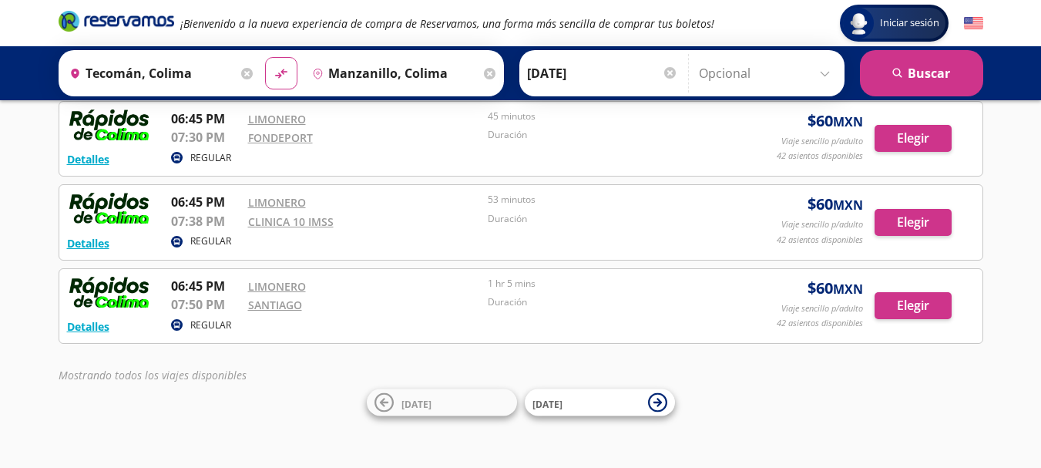  Describe the element at coordinates (275, 304) in the screenshot. I see `a: SANTIAGO` at that location.